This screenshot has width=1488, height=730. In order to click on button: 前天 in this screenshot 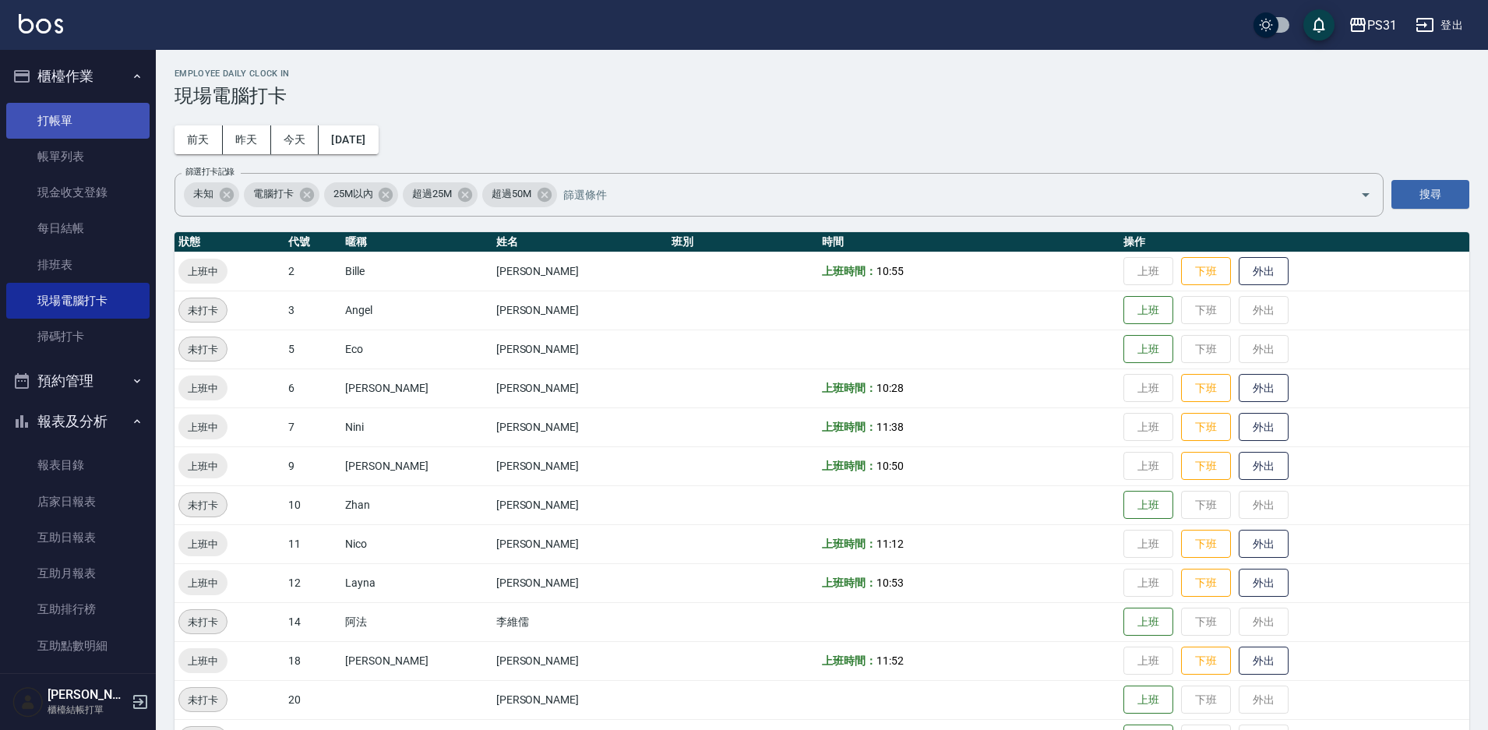, I will do `click(199, 139)`.